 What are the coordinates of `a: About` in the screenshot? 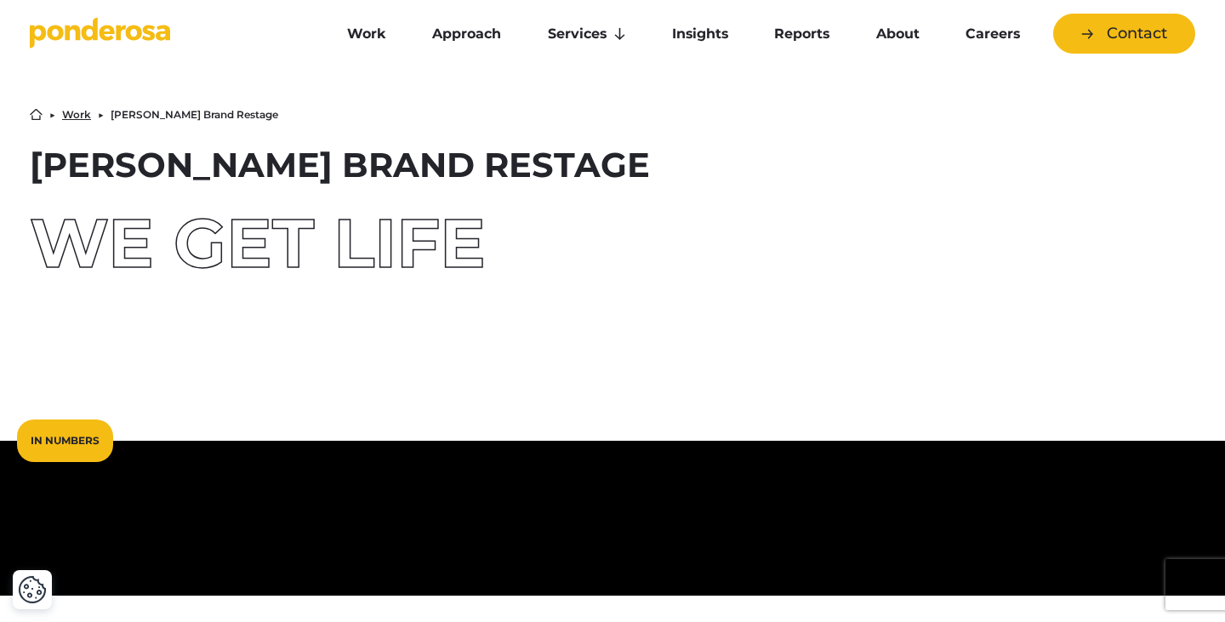 It's located at (896, 34).